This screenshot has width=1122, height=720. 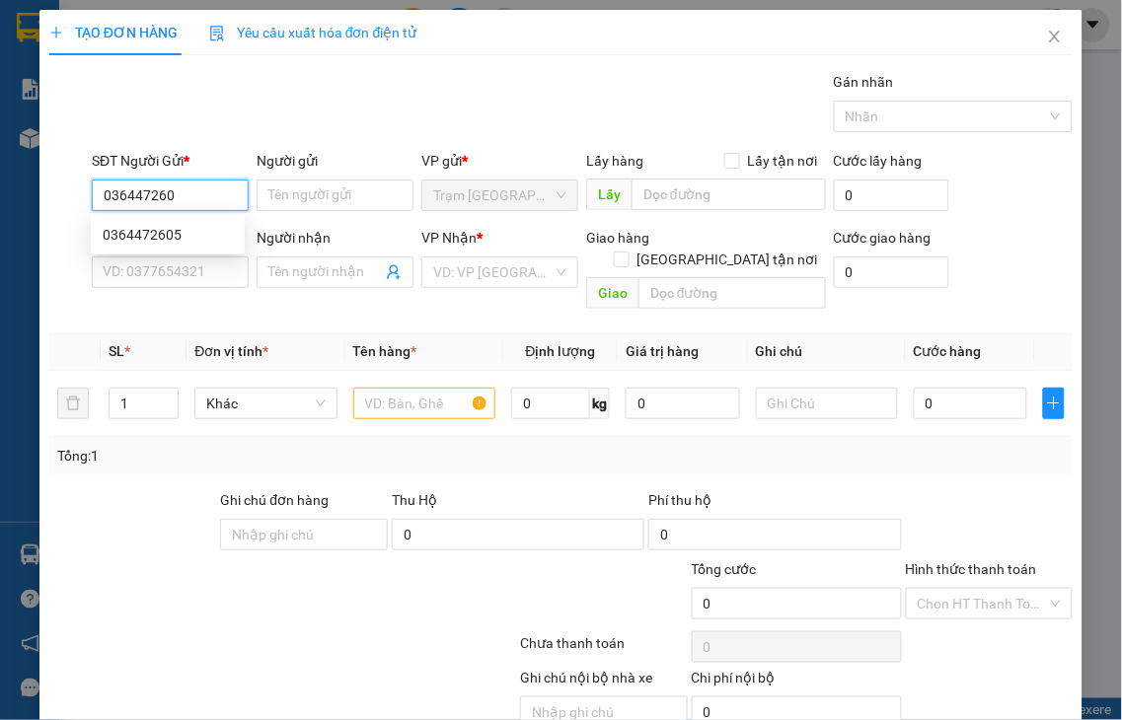 What do you see at coordinates (878, 161) in the screenshot?
I see `label: Cước lấy hàng` at bounding box center [878, 161].